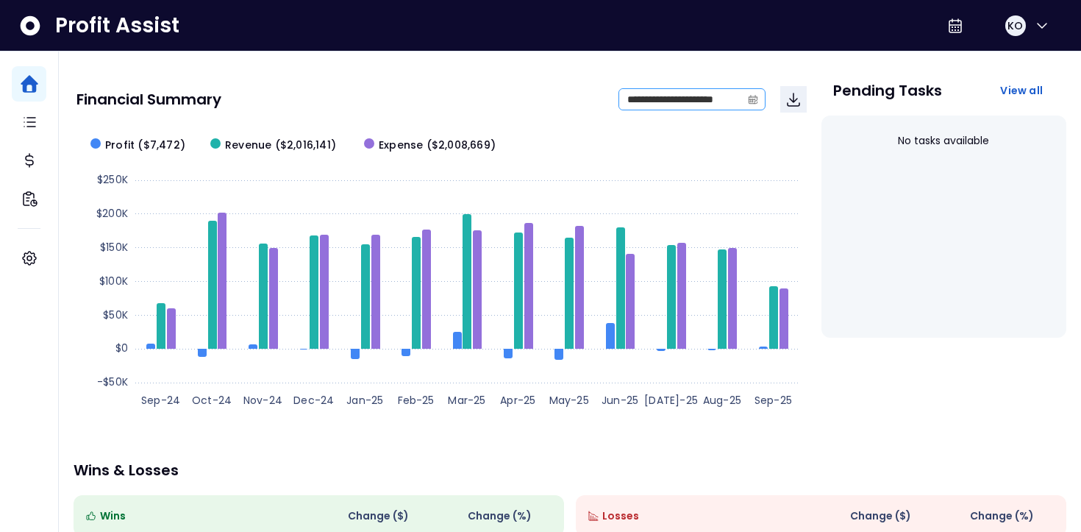 The width and height of the screenshot is (1081, 532). Describe the element at coordinates (365, 400) in the screenshot. I see `text: Jan-25` at that location.